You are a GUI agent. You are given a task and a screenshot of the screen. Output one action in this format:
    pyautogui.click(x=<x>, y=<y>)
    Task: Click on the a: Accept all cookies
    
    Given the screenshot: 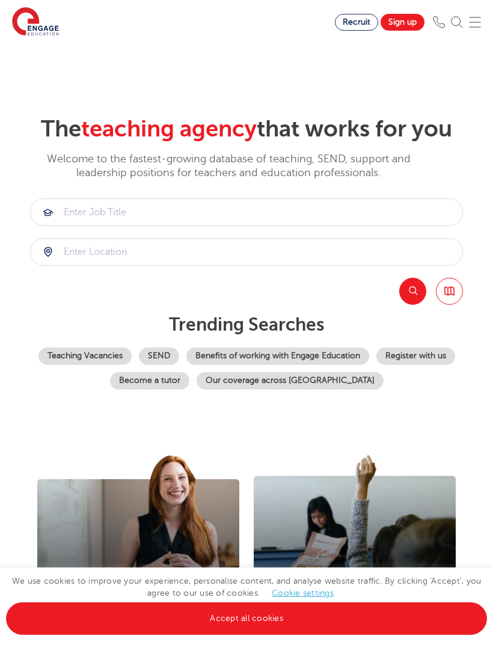 What is the action you would take?
    pyautogui.click(x=247, y=619)
    